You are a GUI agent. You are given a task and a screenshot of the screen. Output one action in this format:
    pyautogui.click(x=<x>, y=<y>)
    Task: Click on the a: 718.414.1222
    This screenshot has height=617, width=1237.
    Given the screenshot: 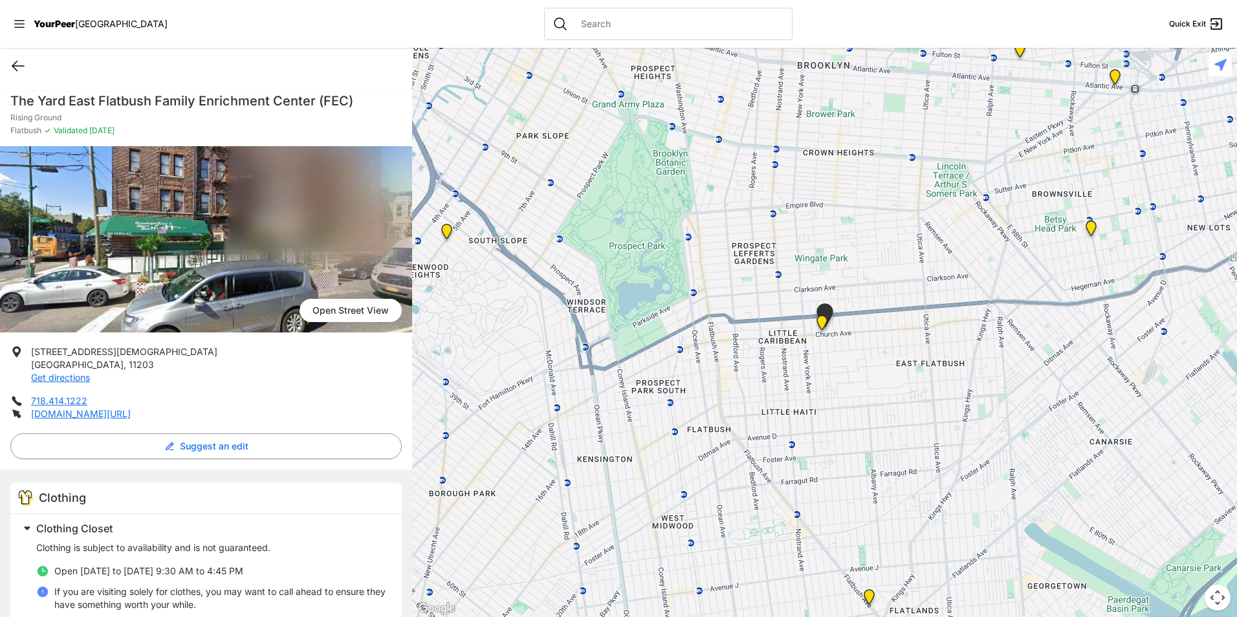 What is the action you would take?
    pyautogui.click(x=59, y=401)
    